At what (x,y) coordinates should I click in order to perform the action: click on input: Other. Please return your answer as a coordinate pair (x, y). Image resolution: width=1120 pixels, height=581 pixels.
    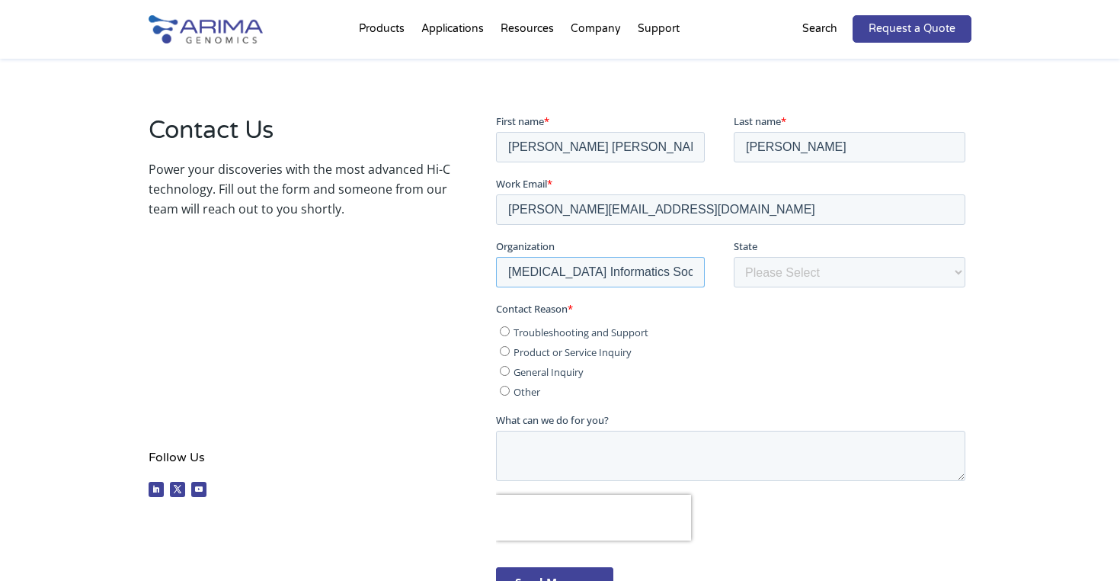
    Looking at the image, I should click on (8, 277).